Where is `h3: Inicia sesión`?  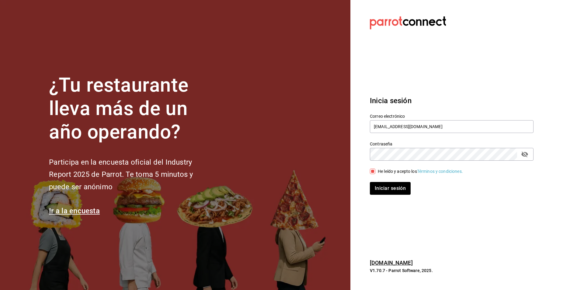
h3: Inicia sesión is located at coordinates (452, 101).